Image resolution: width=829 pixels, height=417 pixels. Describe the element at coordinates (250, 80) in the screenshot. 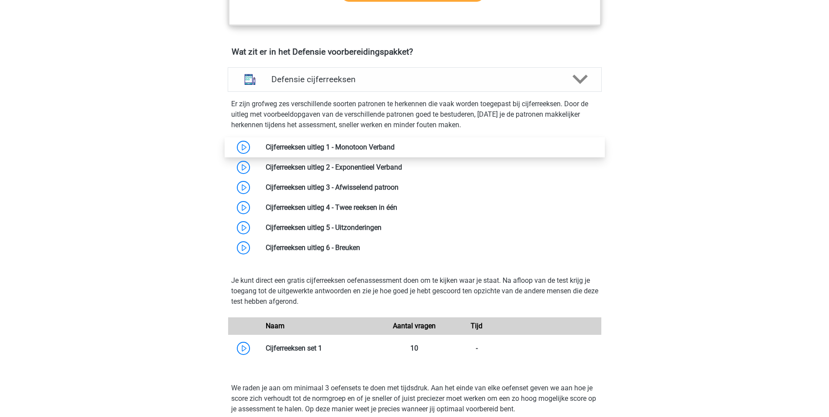

I see `img: cijferreeksen` at that location.